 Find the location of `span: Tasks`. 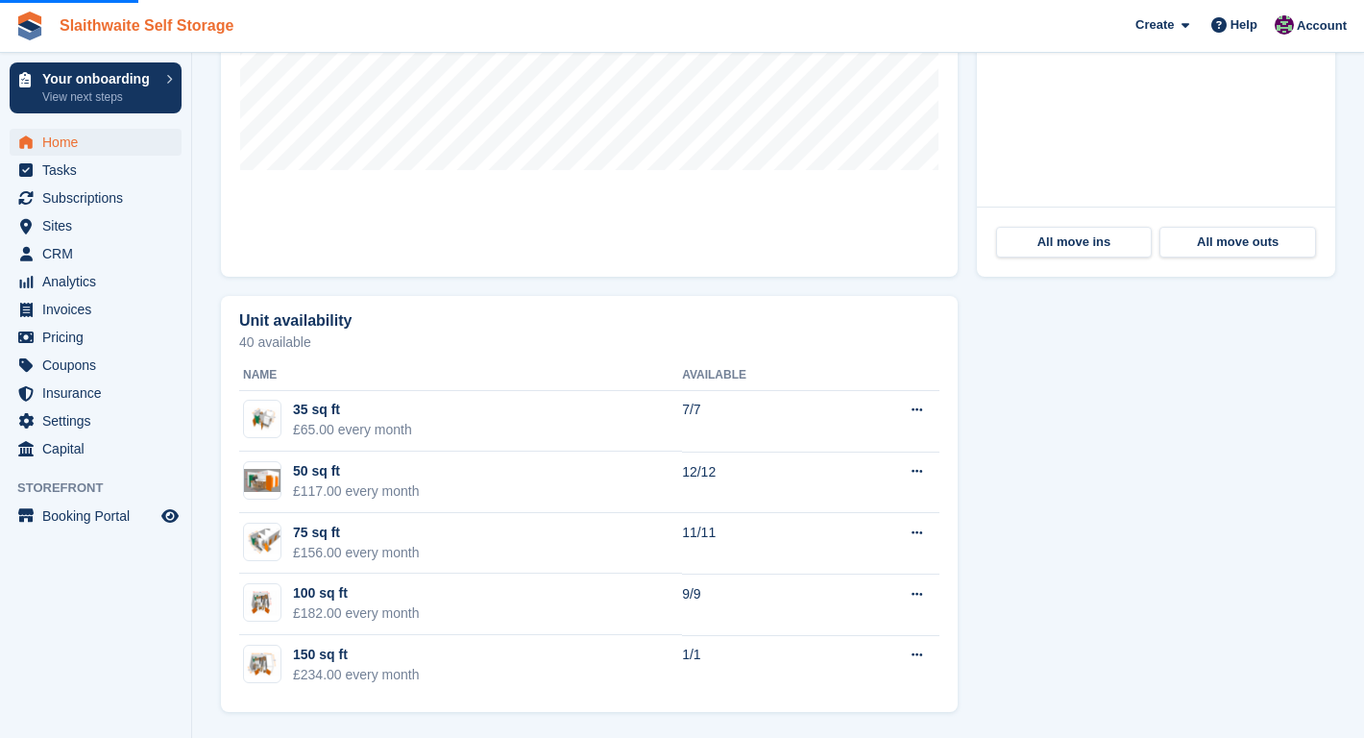

span: Tasks is located at coordinates (100, 170).